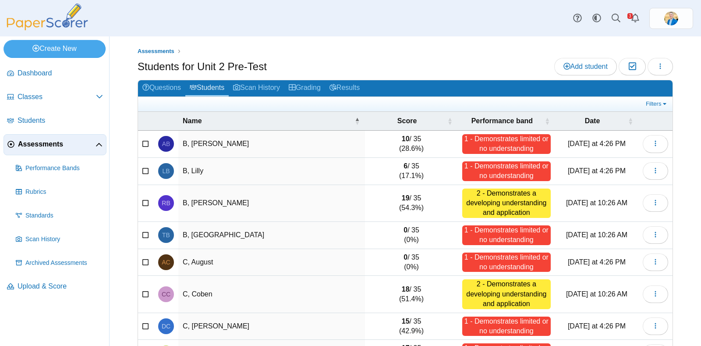 The image size is (701, 346). What do you see at coordinates (411, 294) in the screenshot?
I see `td: / 35 (51.4%)` at bounding box center [411, 294].